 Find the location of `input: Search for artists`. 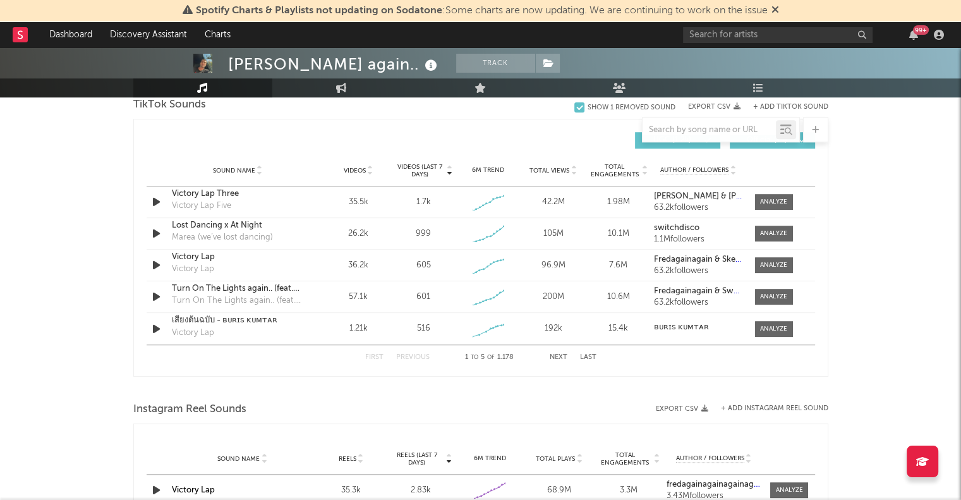

input: Search for artists is located at coordinates (778, 35).